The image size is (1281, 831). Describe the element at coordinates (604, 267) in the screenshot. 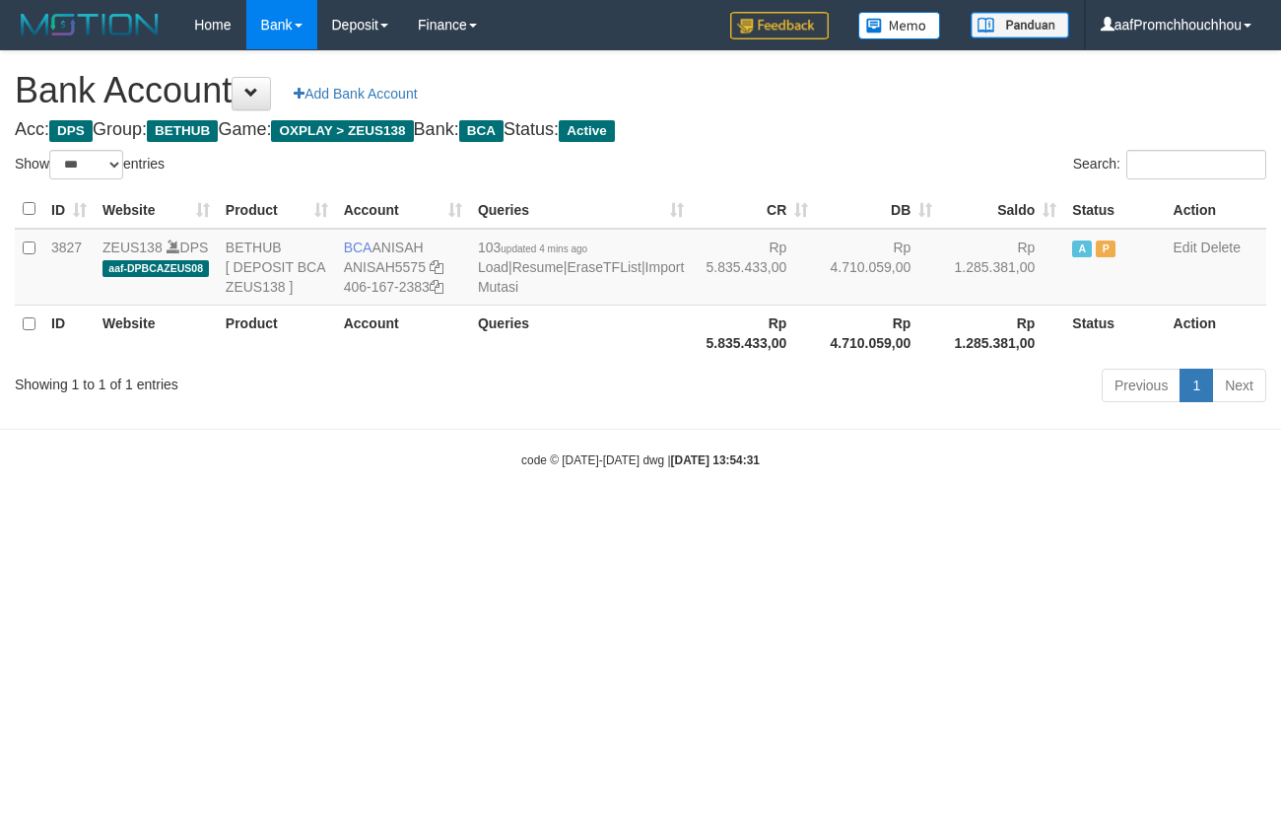

I see `a: EraseTFList` at that location.